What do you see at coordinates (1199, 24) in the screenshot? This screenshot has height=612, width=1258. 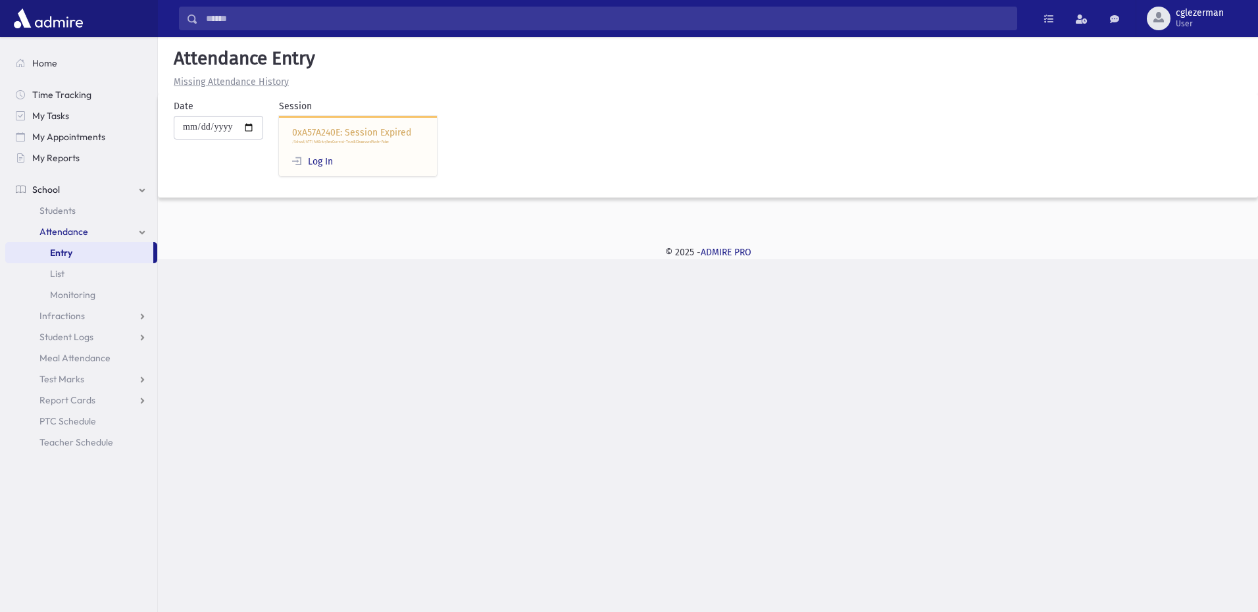 I see `span: User` at bounding box center [1199, 24].